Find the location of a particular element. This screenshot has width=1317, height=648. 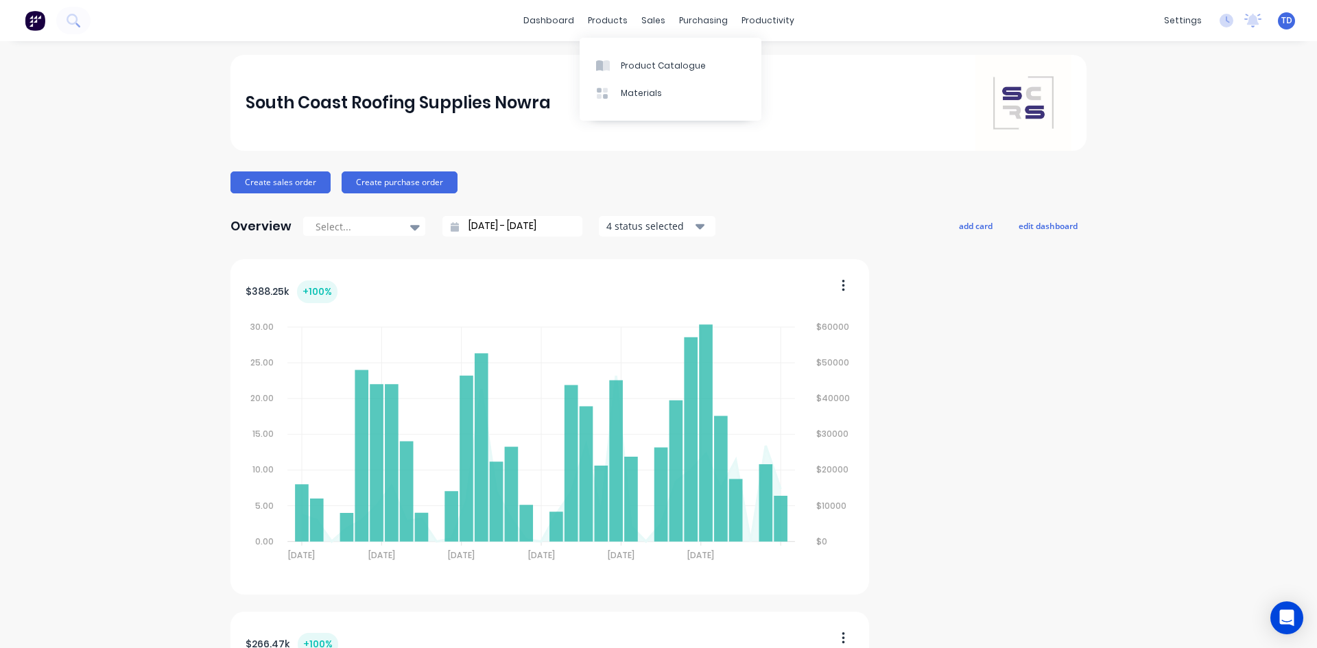

button: 4 status selected is located at coordinates (657, 226).